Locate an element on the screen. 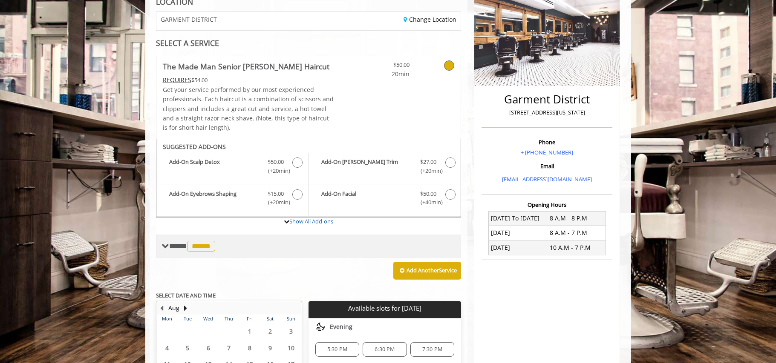  span: 5:30 PM is located at coordinates (337, 350).